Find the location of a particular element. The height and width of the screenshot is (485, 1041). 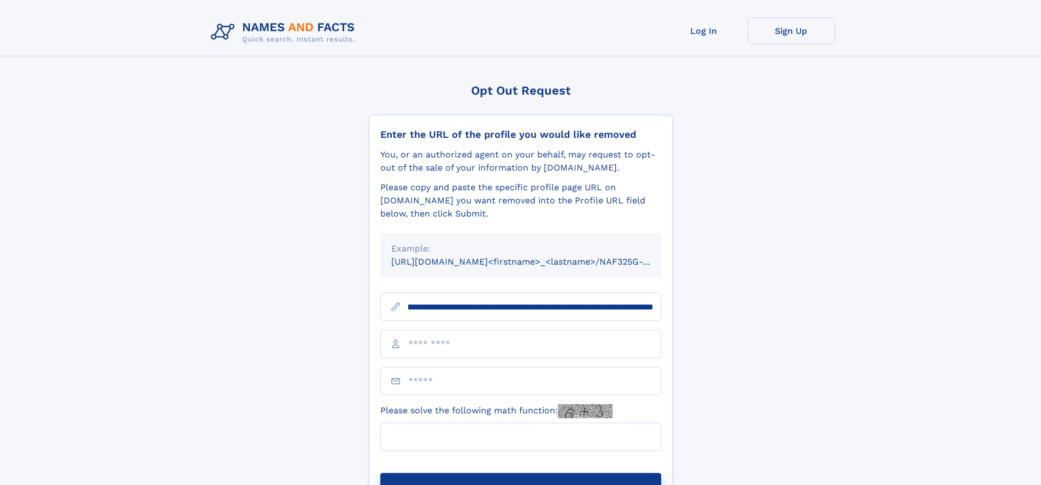

label: Please solve the following math function: is located at coordinates (496, 411).